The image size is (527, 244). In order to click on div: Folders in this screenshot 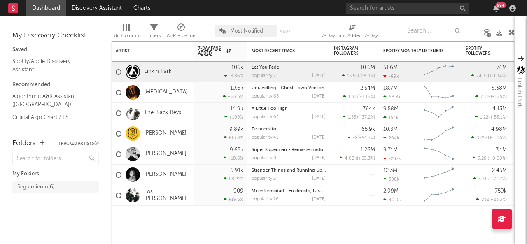, I will do `click(24, 144)`.